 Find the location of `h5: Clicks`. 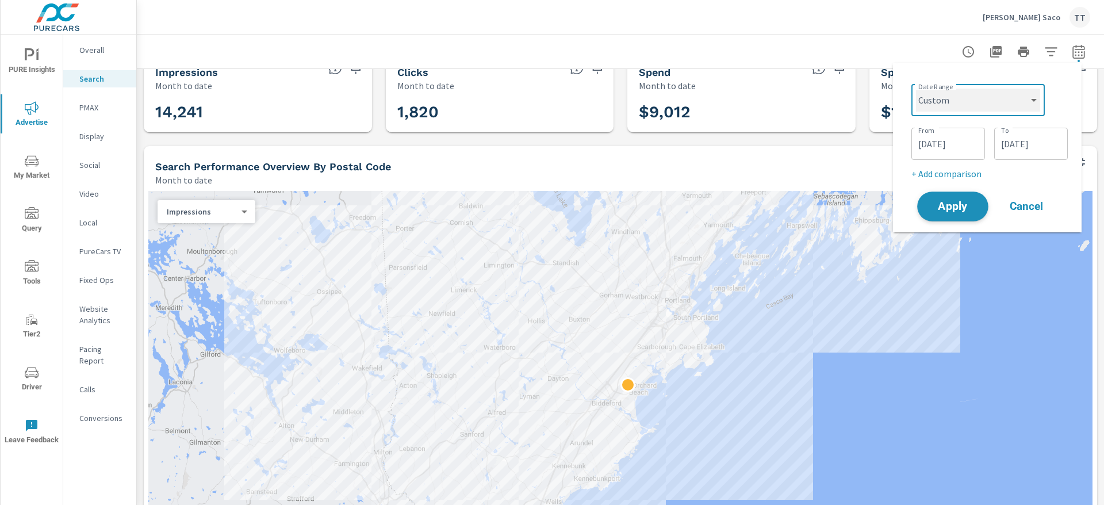

h5: Clicks is located at coordinates (413, 72).